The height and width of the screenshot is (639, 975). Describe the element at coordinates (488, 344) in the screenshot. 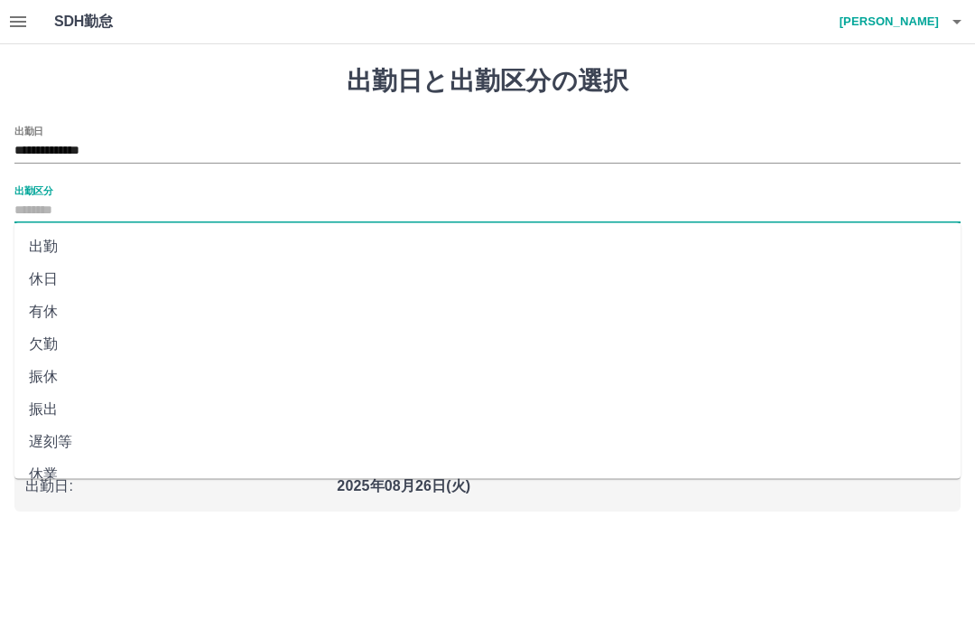

I see `li: 欠勤` at that location.